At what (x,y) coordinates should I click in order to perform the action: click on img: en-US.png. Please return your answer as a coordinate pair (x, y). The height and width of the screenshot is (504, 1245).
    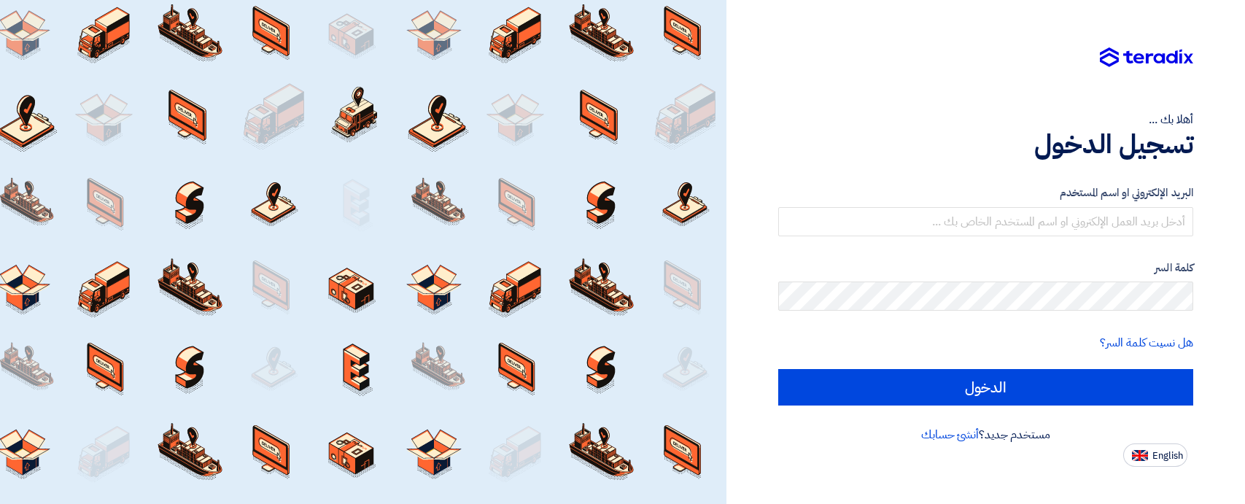
    Looking at the image, I should click on (1140, 455).